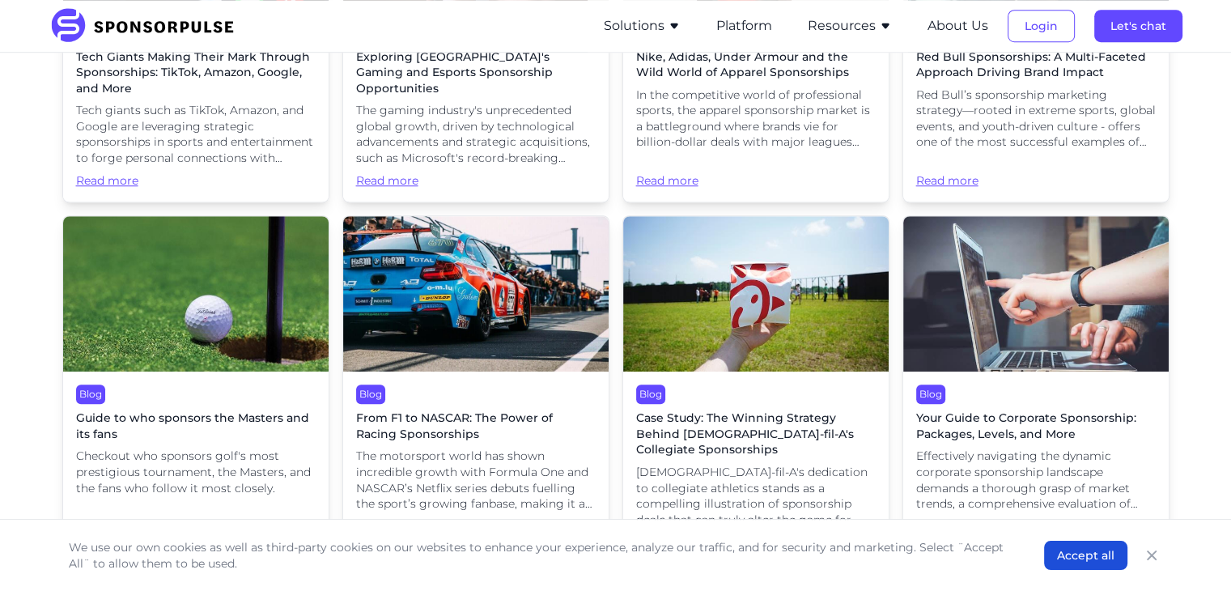 Image resolution: width=1231 pixels, height=591 pixels. I want to click on button: Resources, so click(850, 26).